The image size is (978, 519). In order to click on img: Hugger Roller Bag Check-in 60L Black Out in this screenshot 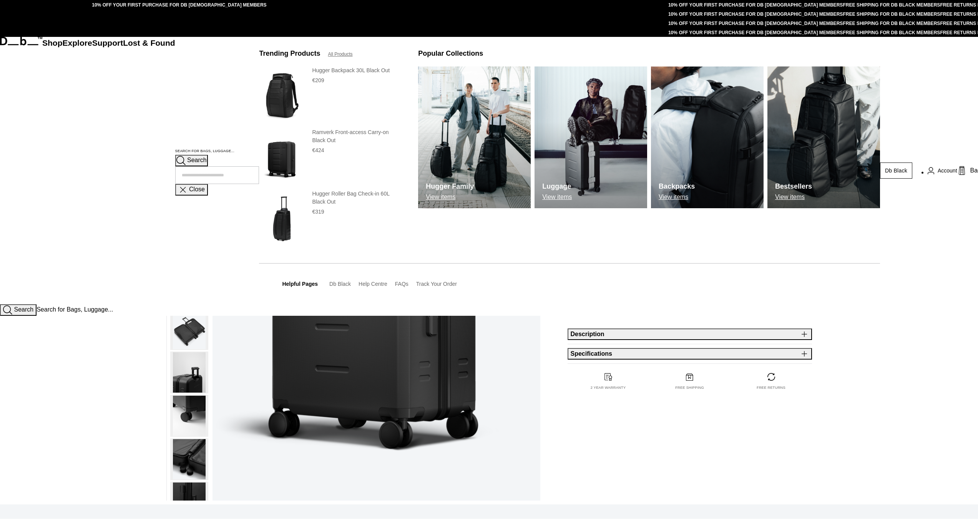, I will do `click(282, 219)`.